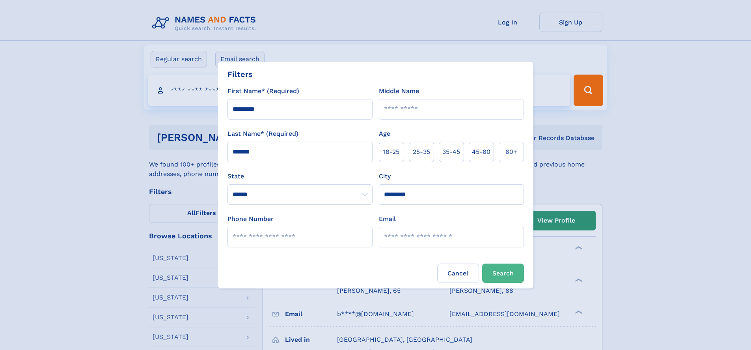 Image resolution: width=751 pixels, height=350 pixels. Describe the element at coordinates (481, 152) in the screenshot. I see `span: 45‑60` at that location.